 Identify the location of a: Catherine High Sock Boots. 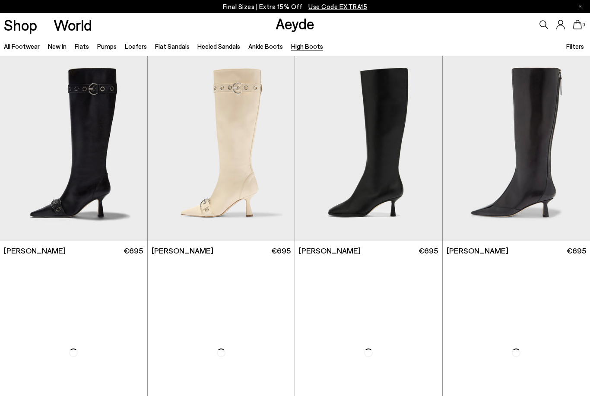
(368, 148).